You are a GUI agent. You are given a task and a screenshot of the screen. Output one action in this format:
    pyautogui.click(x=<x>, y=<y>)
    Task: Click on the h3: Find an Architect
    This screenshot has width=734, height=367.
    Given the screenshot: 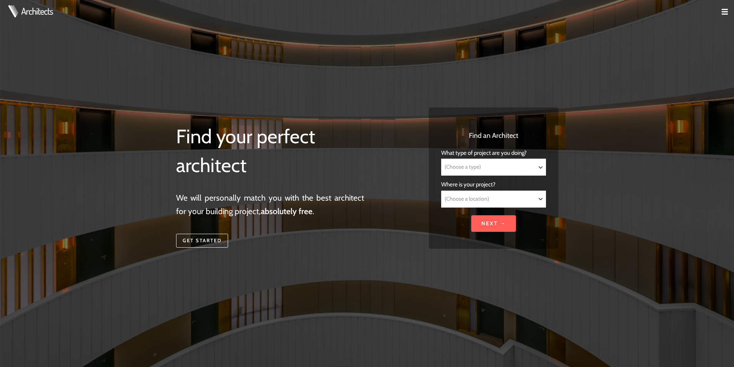 What is the action you would take?
    pyautogui.click(x=493, y=136)
    